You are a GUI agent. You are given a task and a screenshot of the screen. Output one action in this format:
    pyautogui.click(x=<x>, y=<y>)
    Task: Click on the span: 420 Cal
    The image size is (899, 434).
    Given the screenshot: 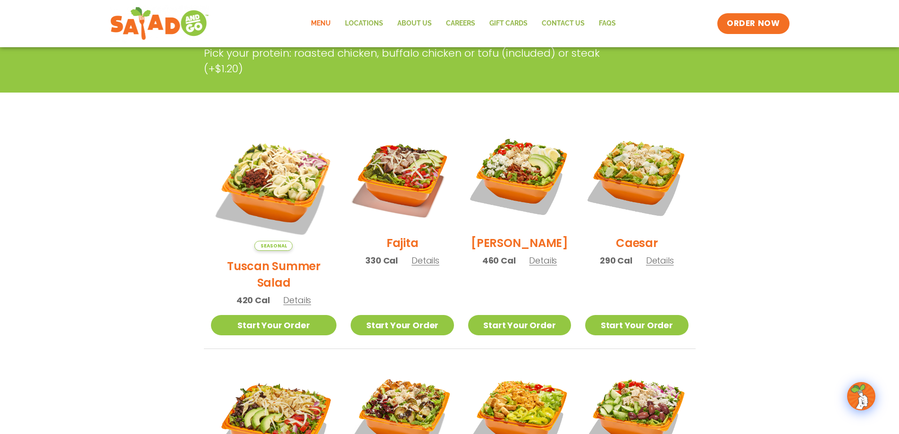 What is the action you would take?
    pyautogui.click(x=253, y=300)
    